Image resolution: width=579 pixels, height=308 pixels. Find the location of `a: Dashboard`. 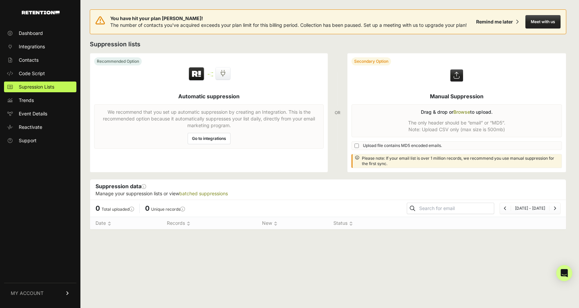

a: Dashboard is located at coordinates (40, 33).